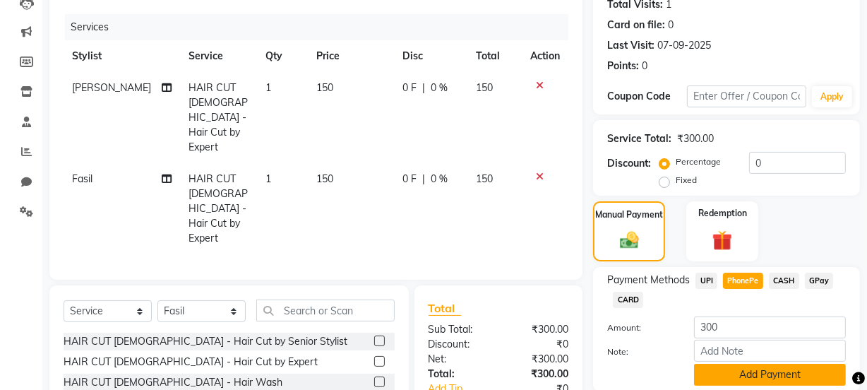 The width and height of the screenshot is (867, 390). Describe the element at coordinates (746, 96) in the screenshot. I see `input: Enter Offer / Coupon Code` at that location.